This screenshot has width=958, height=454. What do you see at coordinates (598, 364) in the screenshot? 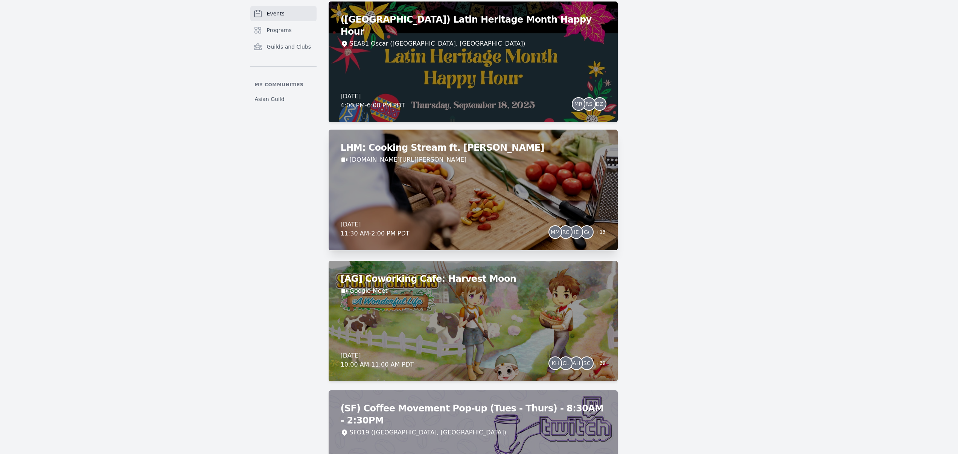
I see `span: + 39` at bounding box center [598, 364].